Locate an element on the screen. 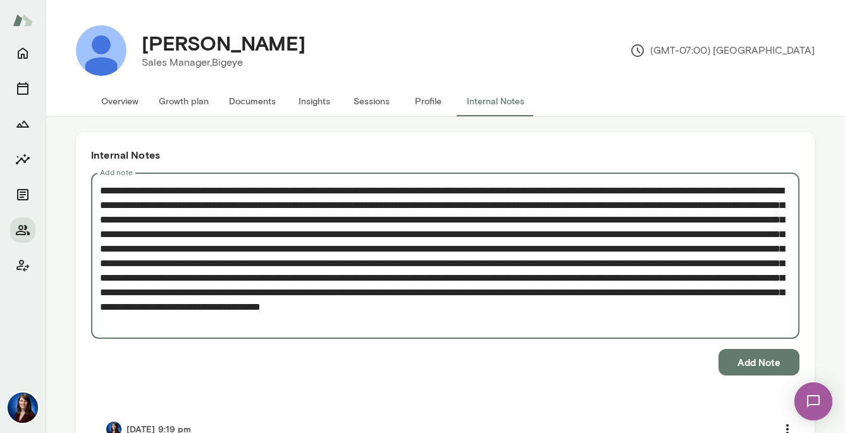  button: Overview is located at coordinates (120, 101).